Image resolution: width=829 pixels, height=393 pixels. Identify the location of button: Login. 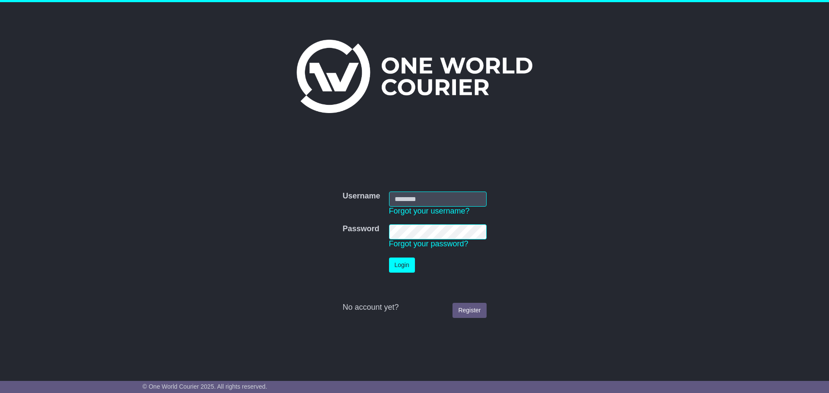
(402, 265).